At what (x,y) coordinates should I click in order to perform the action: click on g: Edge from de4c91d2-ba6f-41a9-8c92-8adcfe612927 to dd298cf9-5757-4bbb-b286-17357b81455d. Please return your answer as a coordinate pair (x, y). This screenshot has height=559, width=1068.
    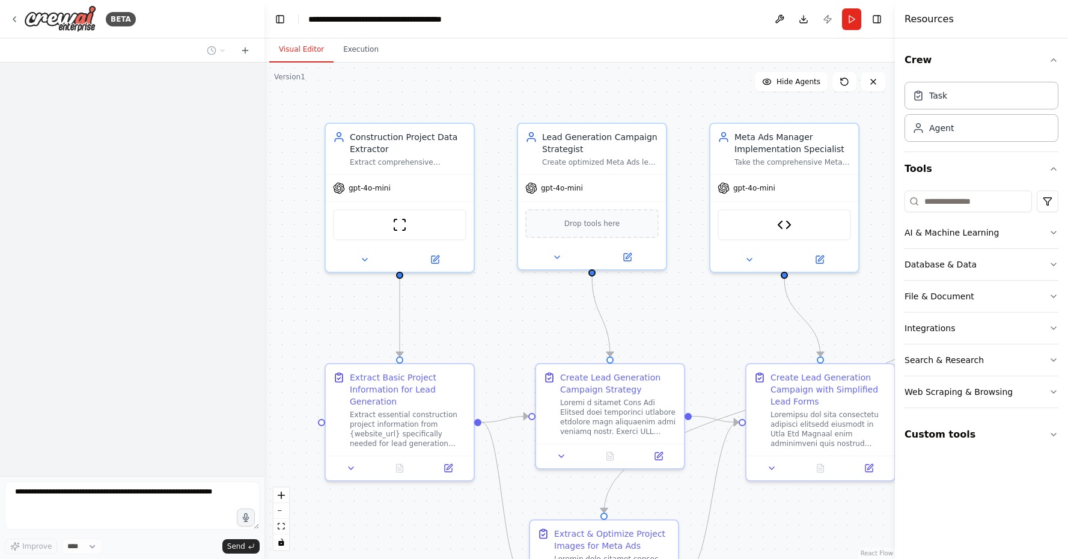
    Looking at the image, I should click on (400, 317).